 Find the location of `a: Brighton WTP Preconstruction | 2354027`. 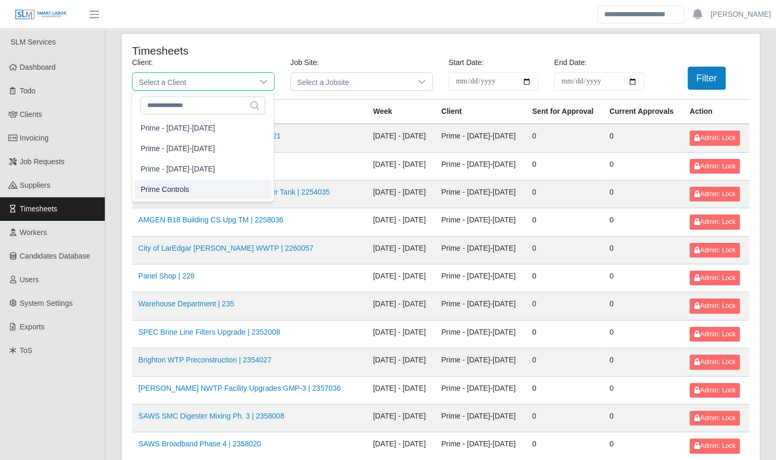

a: Brighton WTP Preconstruction | 2354027 is located at coordinates (205, 360).